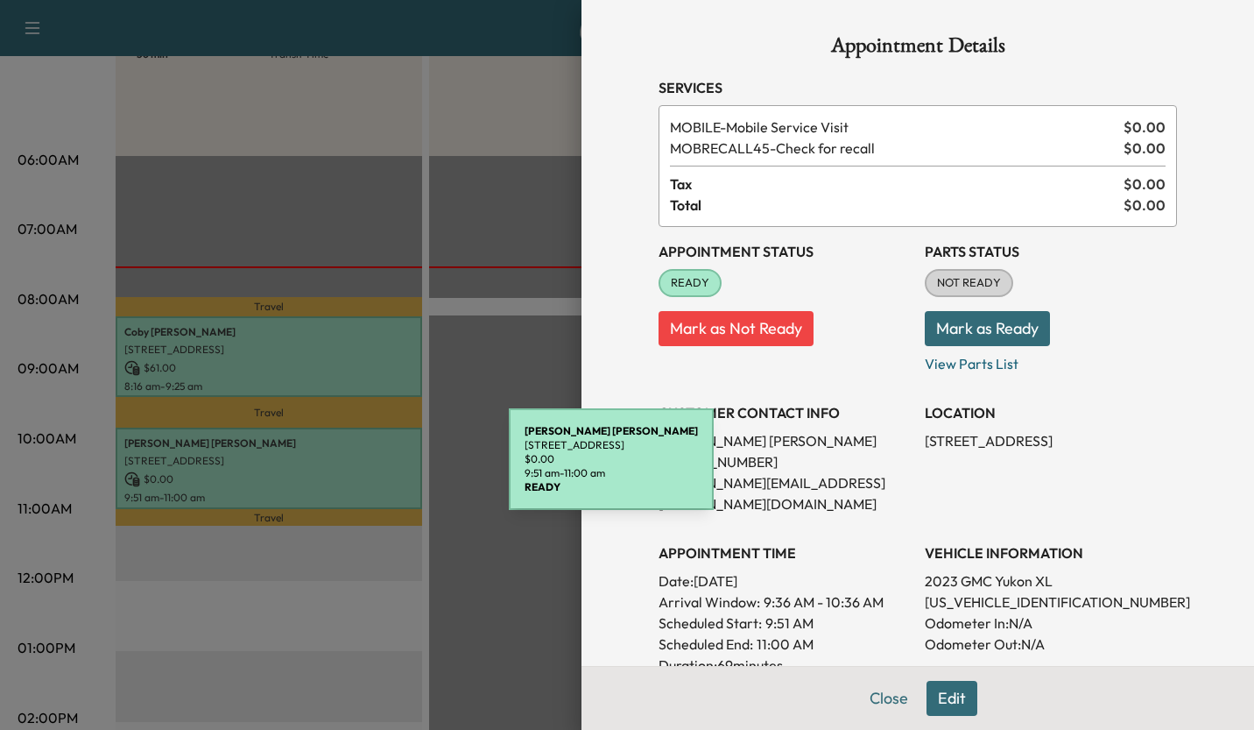  I want to click on p: Scheduled Start:, so click(710, 623).